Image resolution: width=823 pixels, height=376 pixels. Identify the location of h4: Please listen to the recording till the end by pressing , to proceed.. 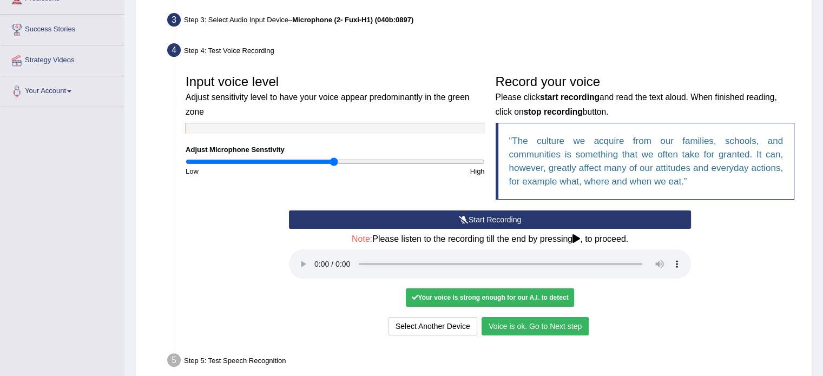
(489, 239).